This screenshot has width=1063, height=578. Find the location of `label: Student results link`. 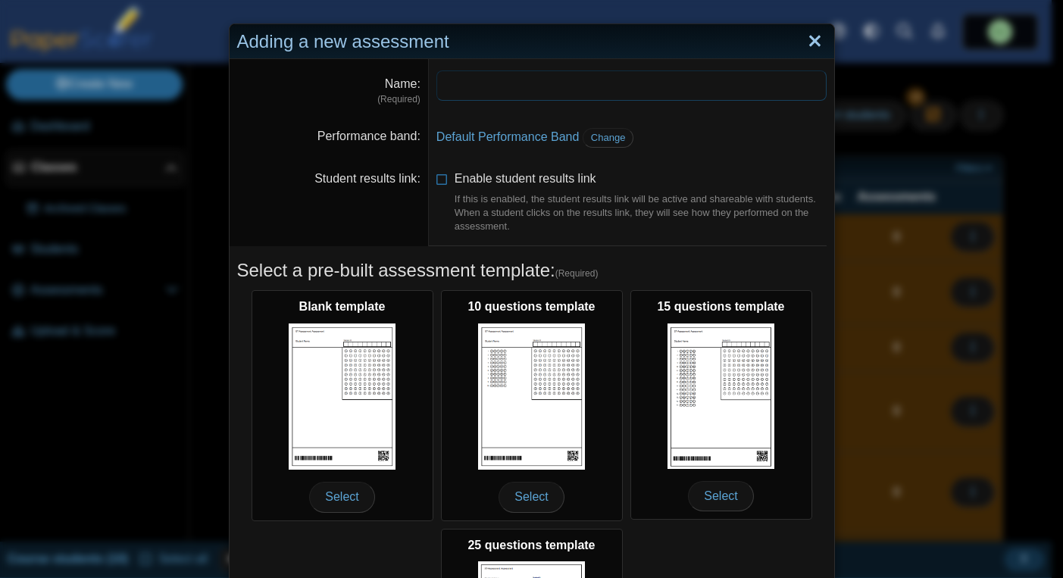

label: Student results link is located at coordinates (367, 178).